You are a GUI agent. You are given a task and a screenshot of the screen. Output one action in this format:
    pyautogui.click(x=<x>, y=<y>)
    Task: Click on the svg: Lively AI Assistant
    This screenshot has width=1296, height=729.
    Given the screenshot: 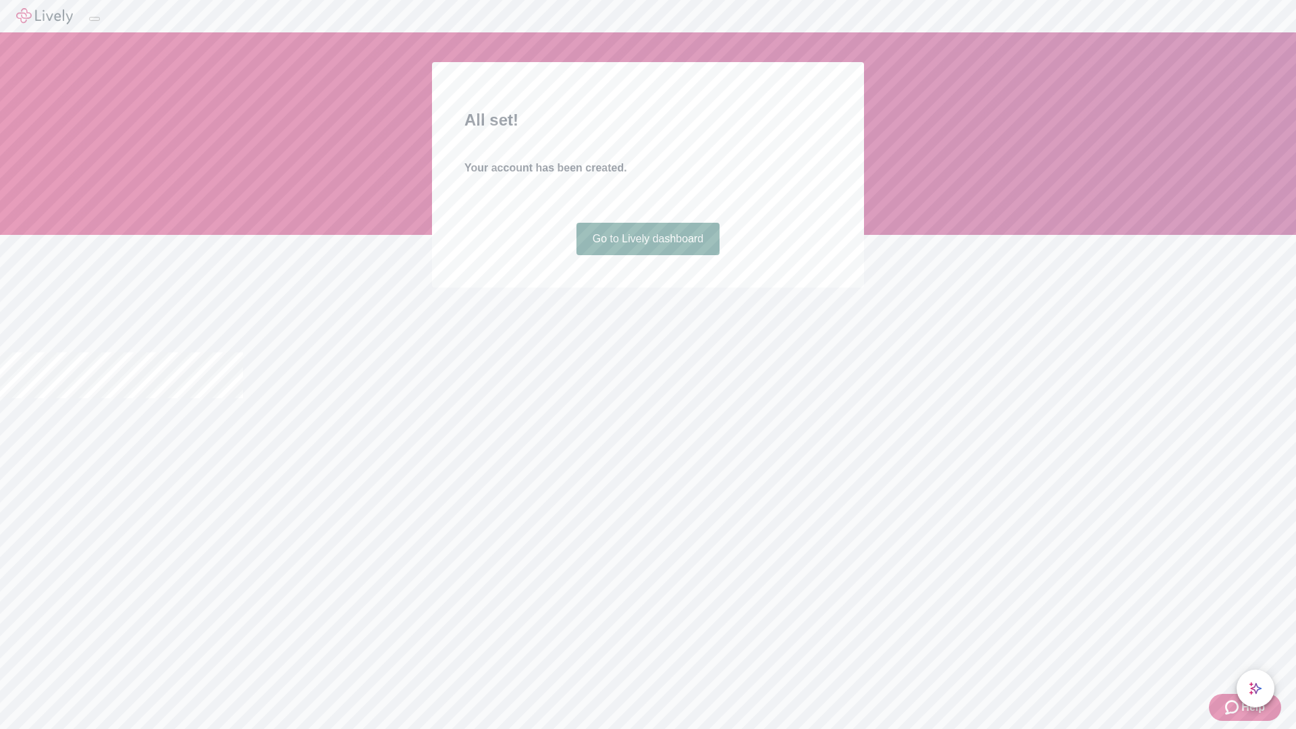 What is the action you would take?
    pyautogui.click(x=1256, y=689)
    